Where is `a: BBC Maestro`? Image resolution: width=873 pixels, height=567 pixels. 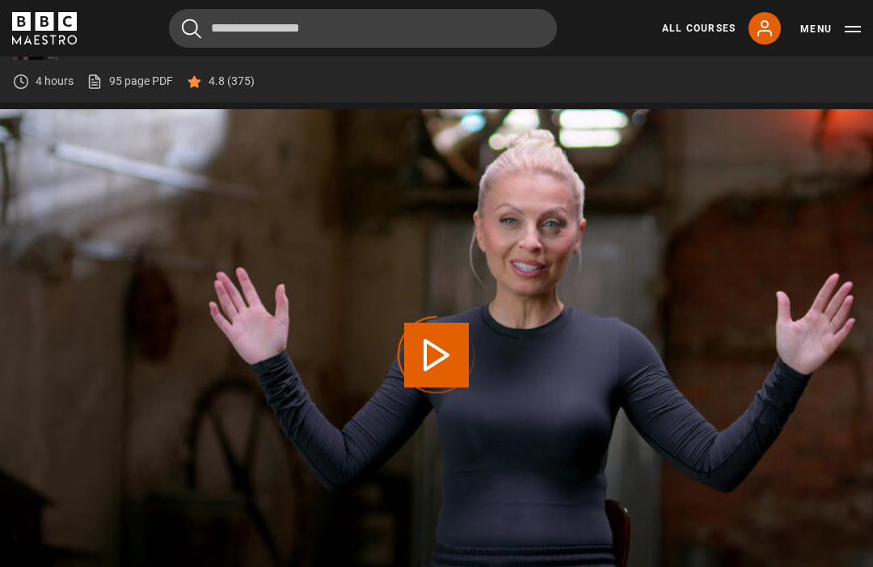
a: BBC Maestro is located at coordinates (44, 28).